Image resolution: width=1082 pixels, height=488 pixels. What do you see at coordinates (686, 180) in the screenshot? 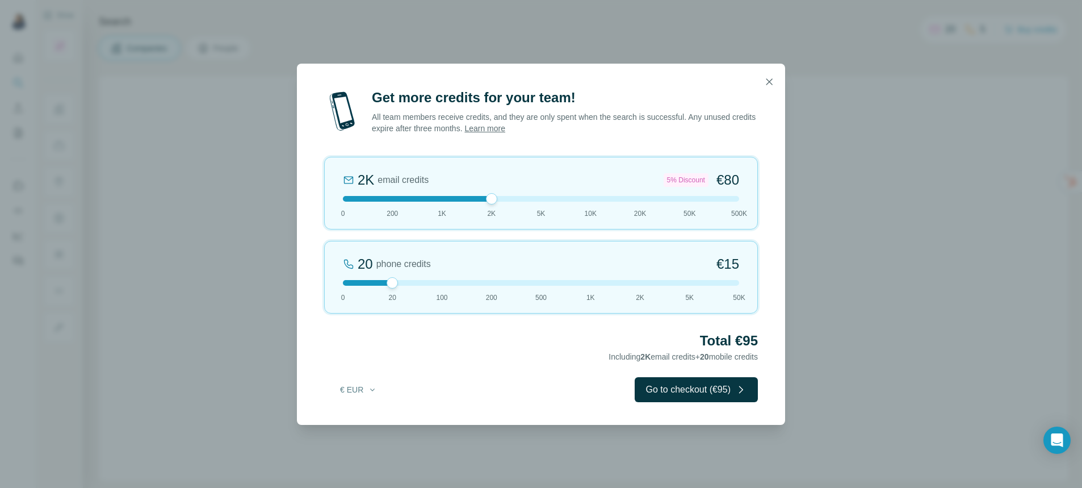
I see `div: 5% Discount` at bounding box center [686, 180].